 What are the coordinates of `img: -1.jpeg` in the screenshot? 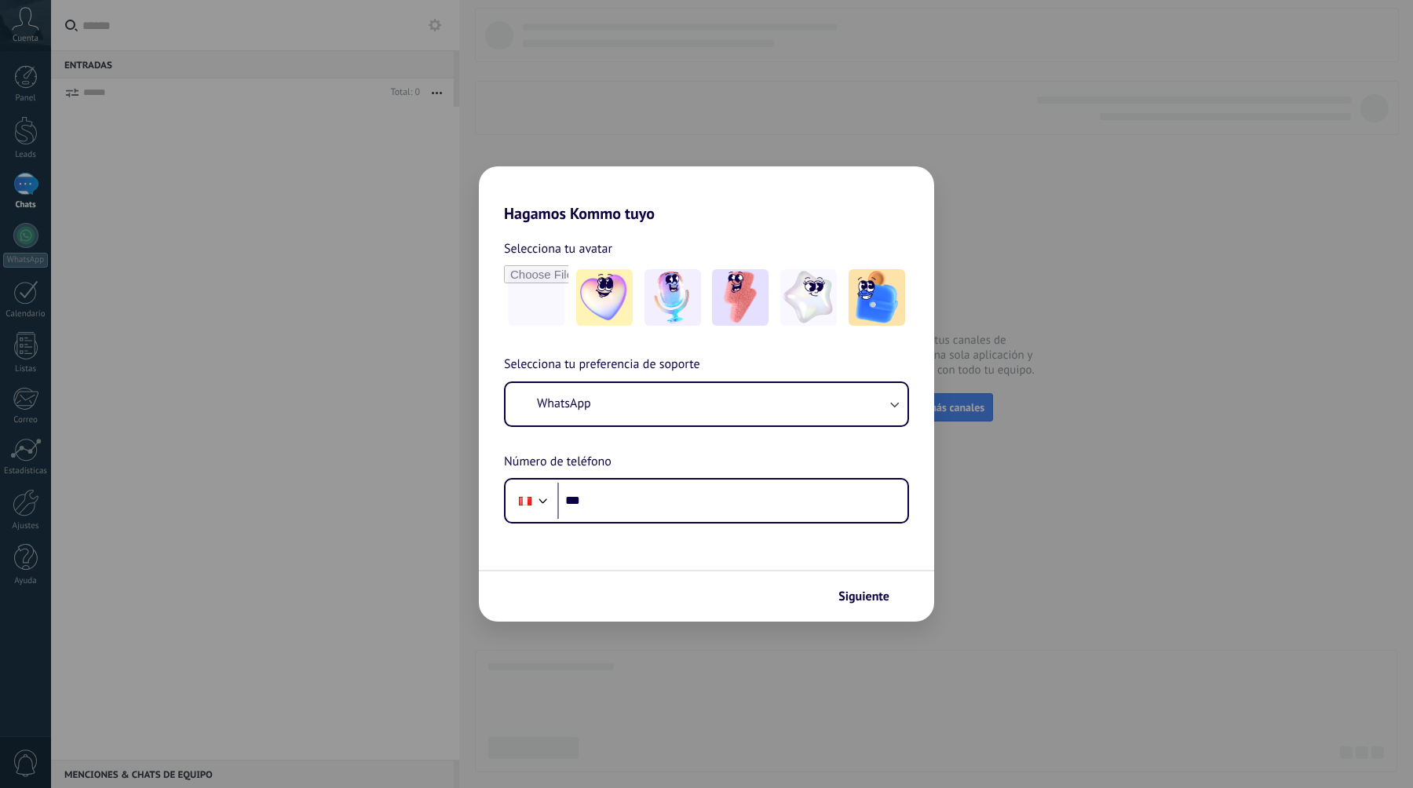 It's located at (604, 298).